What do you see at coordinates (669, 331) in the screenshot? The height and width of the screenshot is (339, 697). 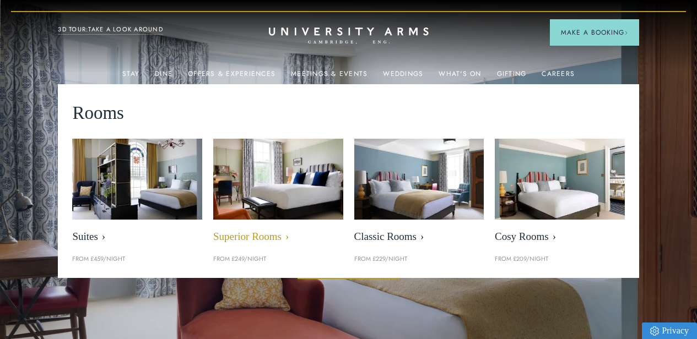 I see `a: Privacy` at bounding box center [669, 331].